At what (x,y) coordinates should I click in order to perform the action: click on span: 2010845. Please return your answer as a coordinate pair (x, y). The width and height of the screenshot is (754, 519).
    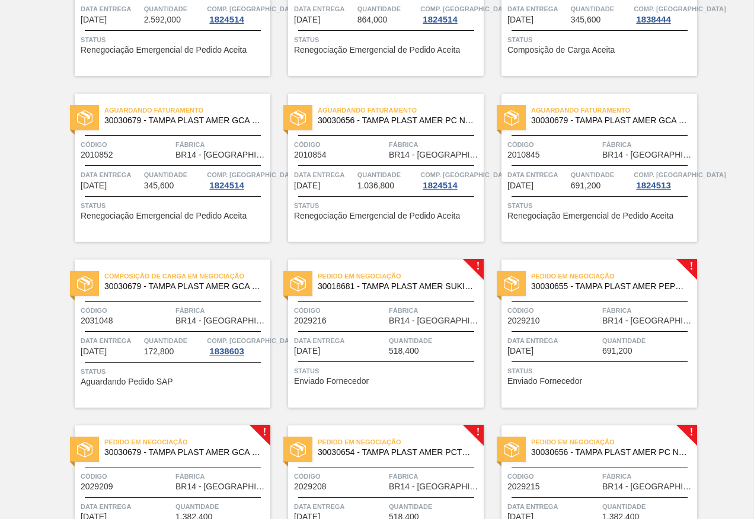
    Looking at the image, I should click on (524, 155).